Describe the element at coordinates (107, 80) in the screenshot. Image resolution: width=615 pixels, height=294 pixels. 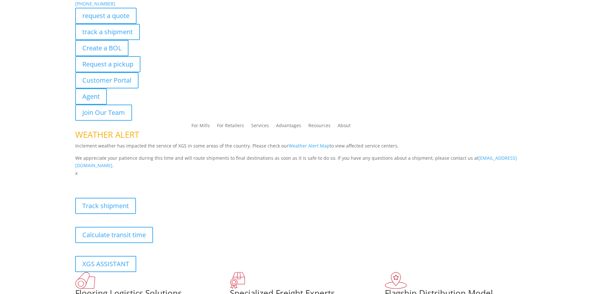
I see `a: Customer Portal` at that location.